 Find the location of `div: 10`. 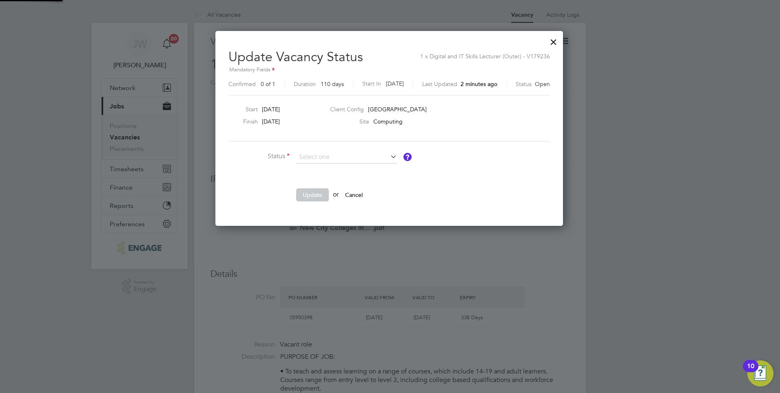

div: 10 is located at coordinates (750, 372).